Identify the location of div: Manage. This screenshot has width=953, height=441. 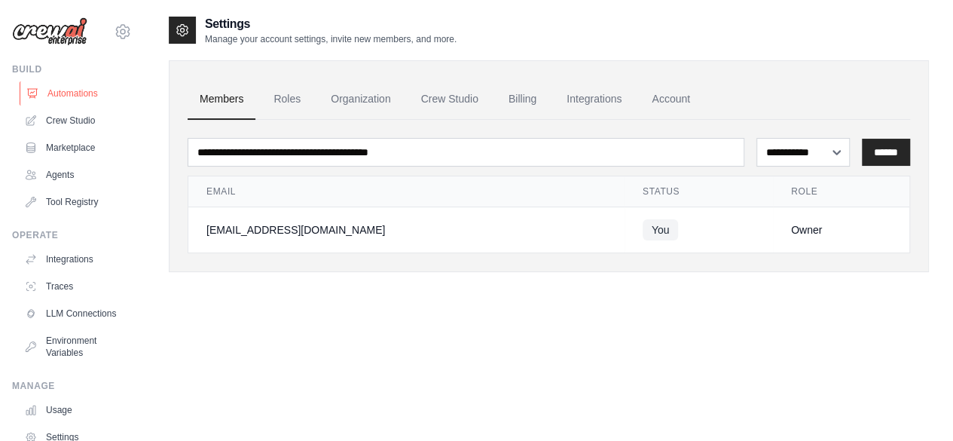
(72, 386).